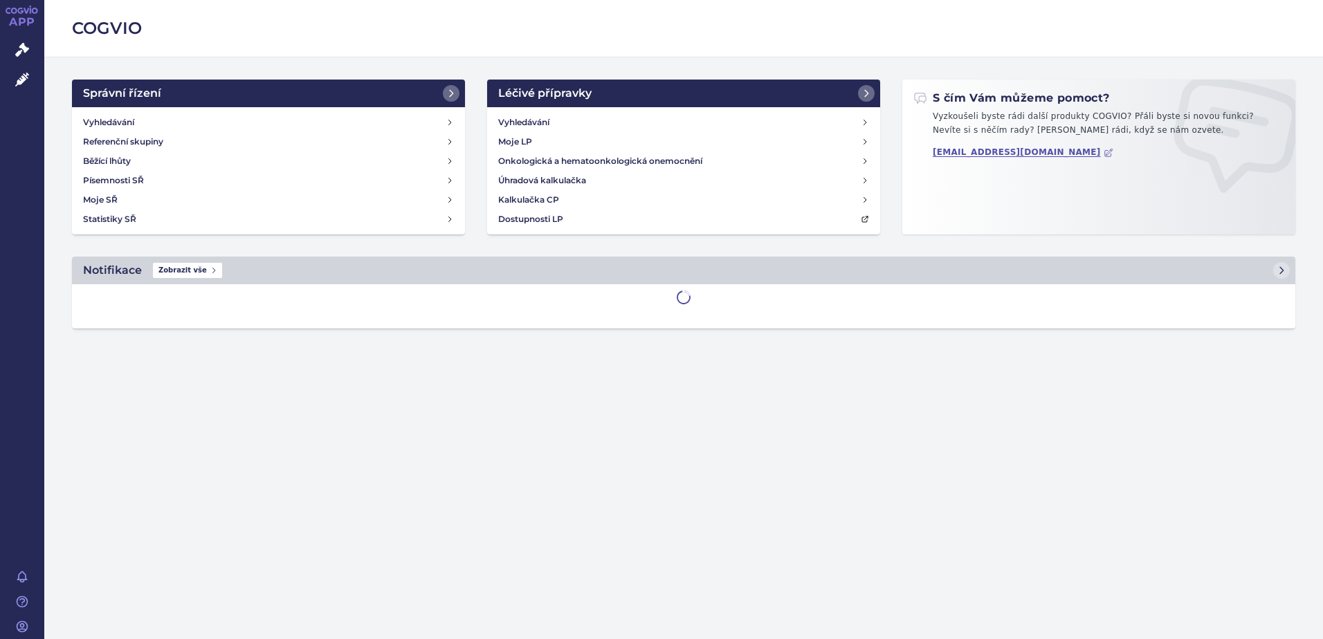  What do you see at coordinates (113, 181) in the screenshot?
I see `h4: Písemnosti SŘ` at bounding box center [113, 181].